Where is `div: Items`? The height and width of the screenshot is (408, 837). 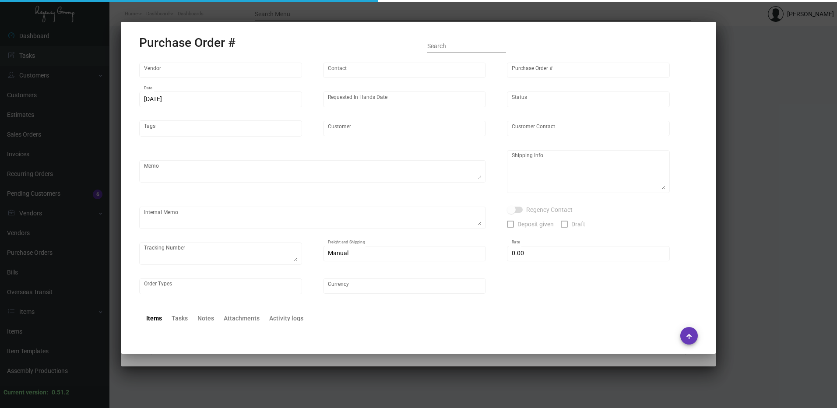 div: Items is located at coordinates (154, 318).